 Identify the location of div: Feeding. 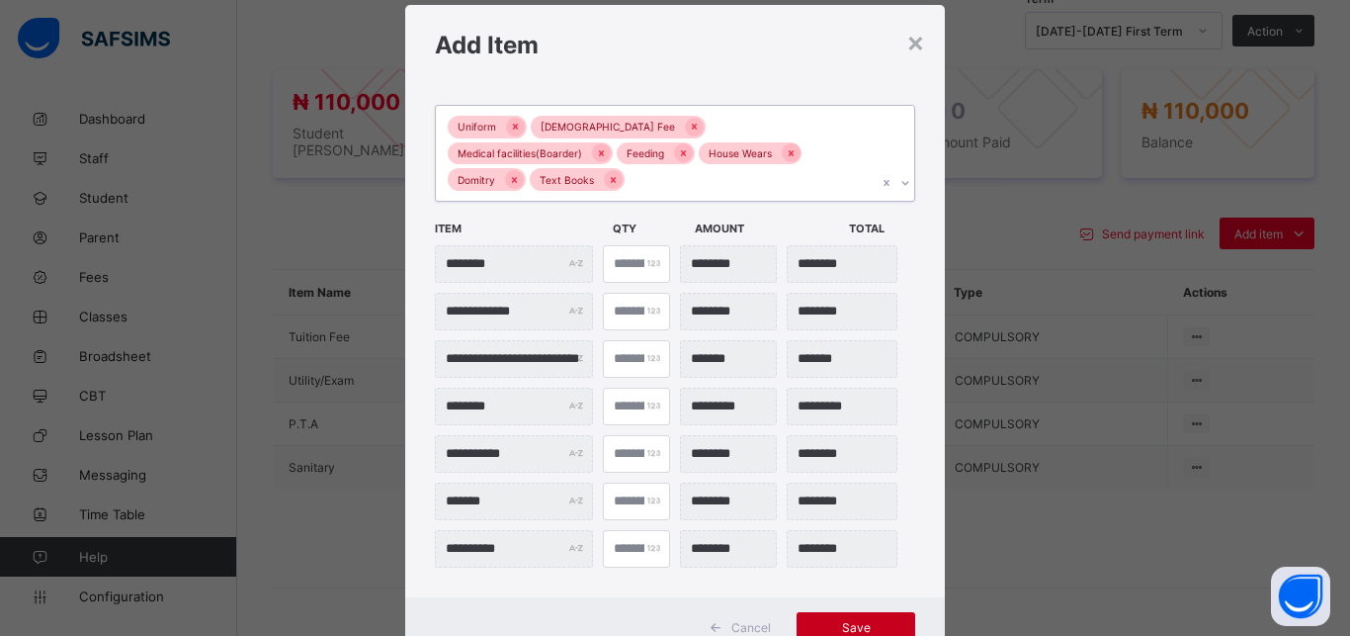
(646, 153).